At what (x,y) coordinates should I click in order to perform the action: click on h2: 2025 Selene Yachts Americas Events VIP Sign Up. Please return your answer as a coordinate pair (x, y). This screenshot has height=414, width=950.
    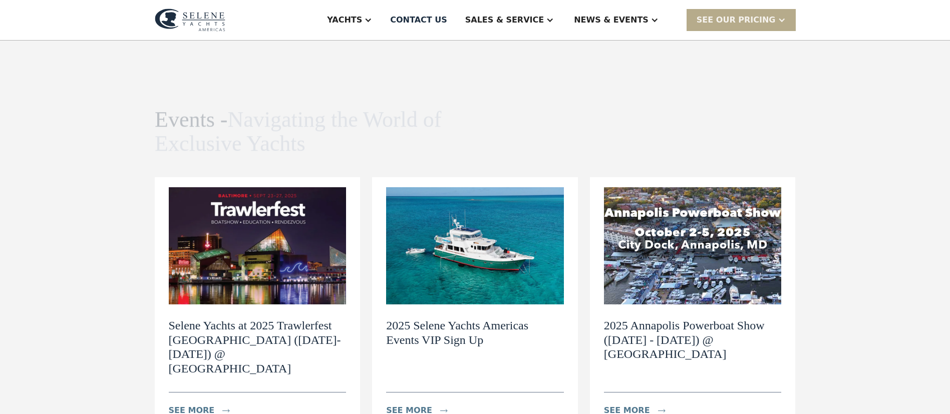
    Looking at the image, I should click on (475, 333).